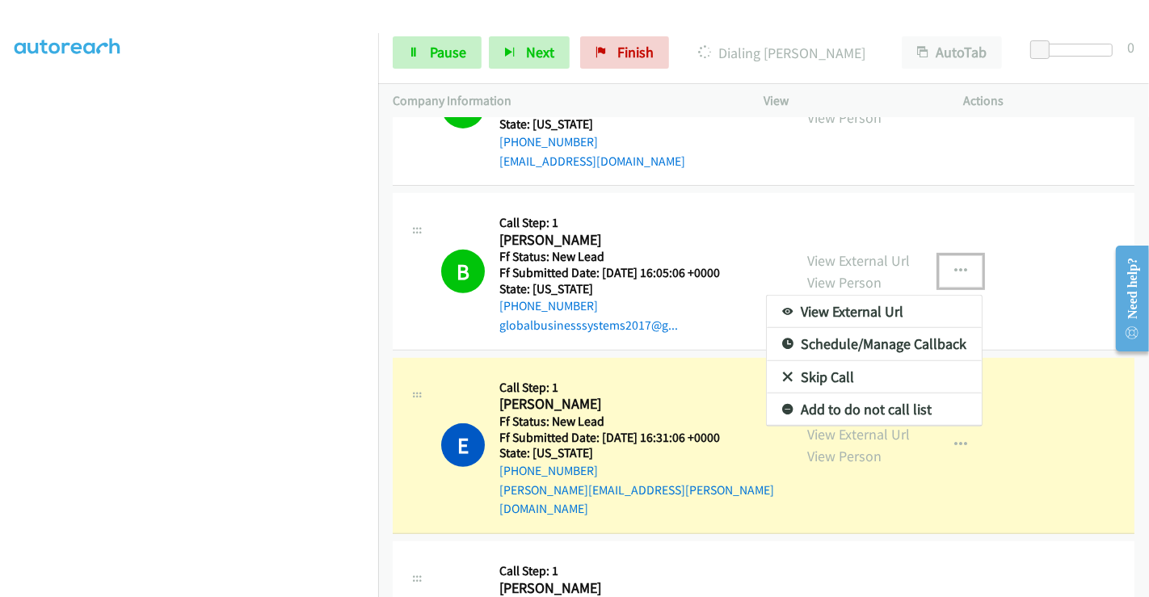  I want to click on a: Schedule/Manage Callback, so click(874, 344).